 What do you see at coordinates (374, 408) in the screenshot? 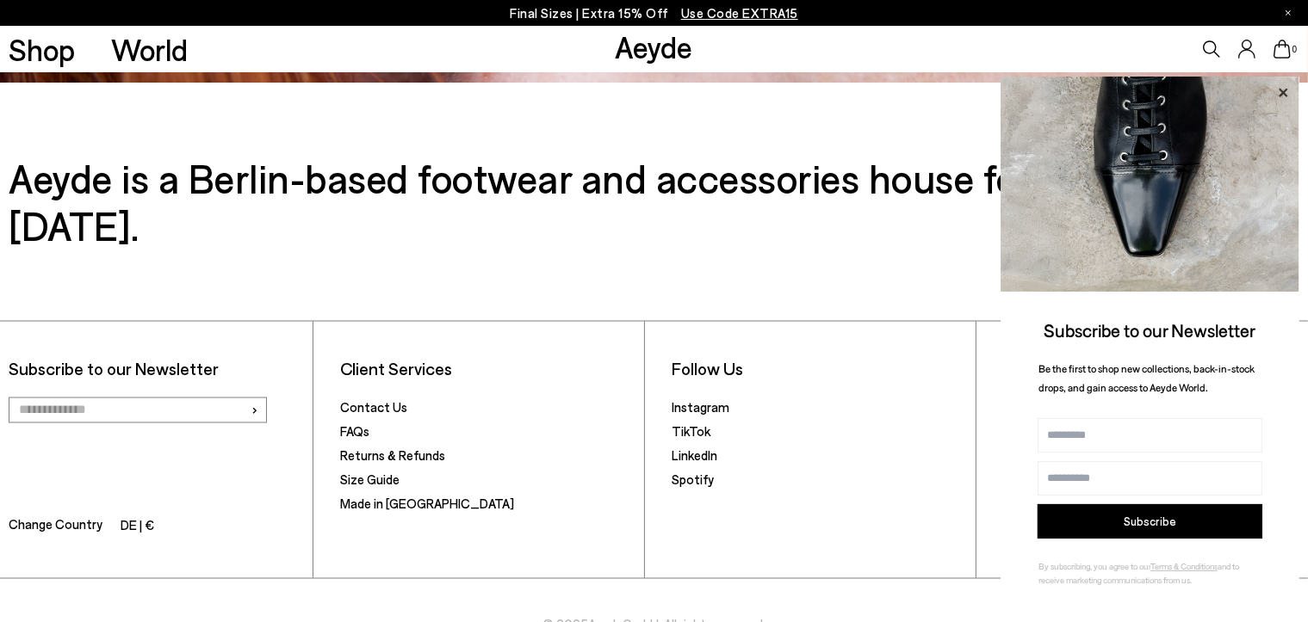
I see `a: Contact Us` at bounding box center [374, 408].